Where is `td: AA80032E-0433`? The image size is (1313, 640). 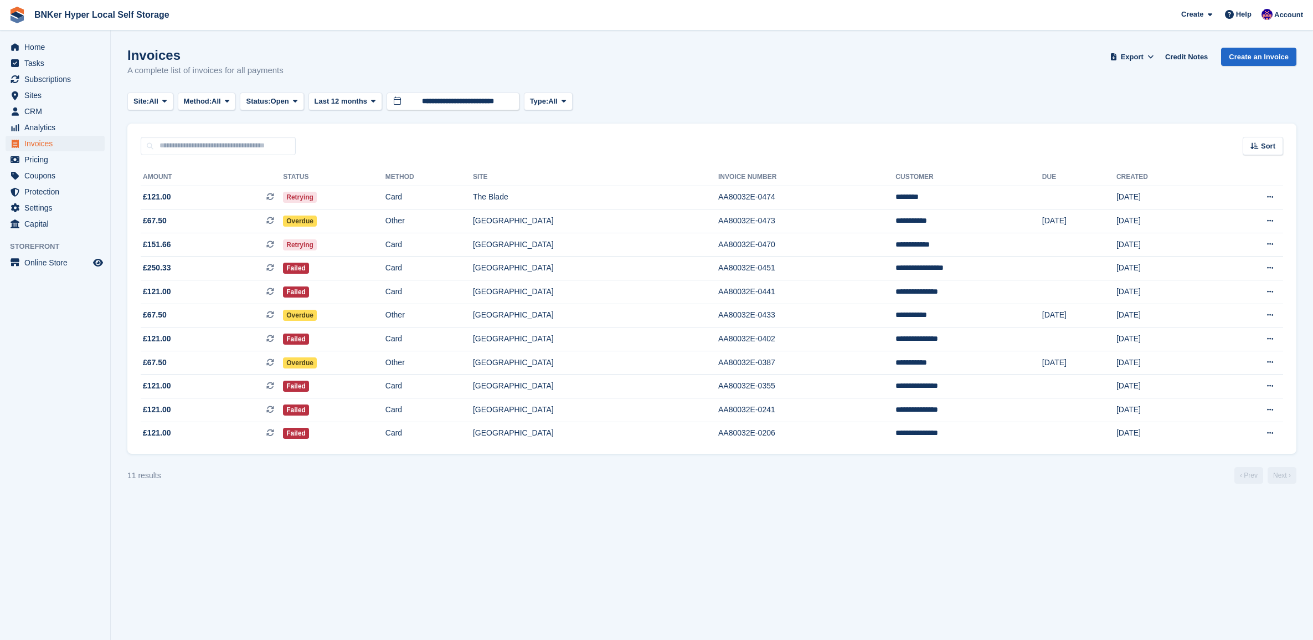
td: AA80032E-0433 is located at coordinates (807, 315).